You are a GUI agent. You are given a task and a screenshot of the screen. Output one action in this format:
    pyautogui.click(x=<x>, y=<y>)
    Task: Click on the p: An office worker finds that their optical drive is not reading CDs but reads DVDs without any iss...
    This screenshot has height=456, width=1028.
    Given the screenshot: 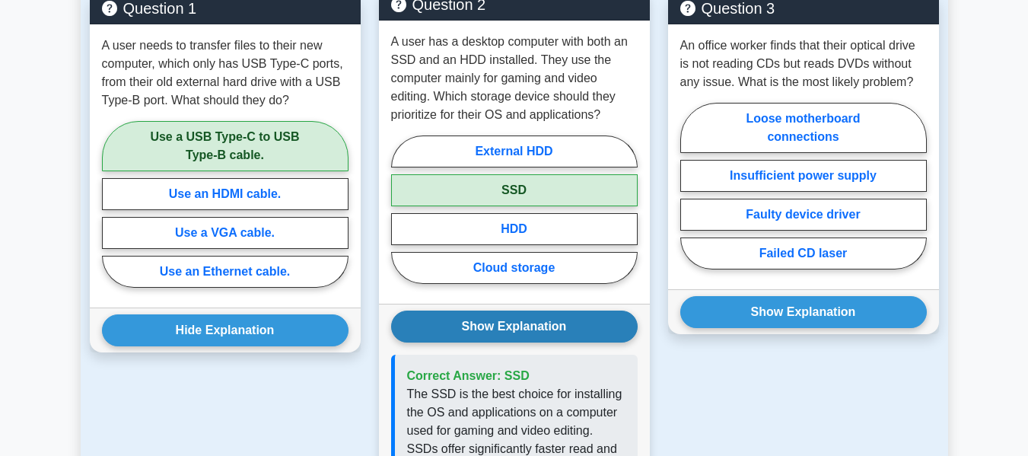 What is the action you would take?
    pyautogui.click(x=804, y=64)
    